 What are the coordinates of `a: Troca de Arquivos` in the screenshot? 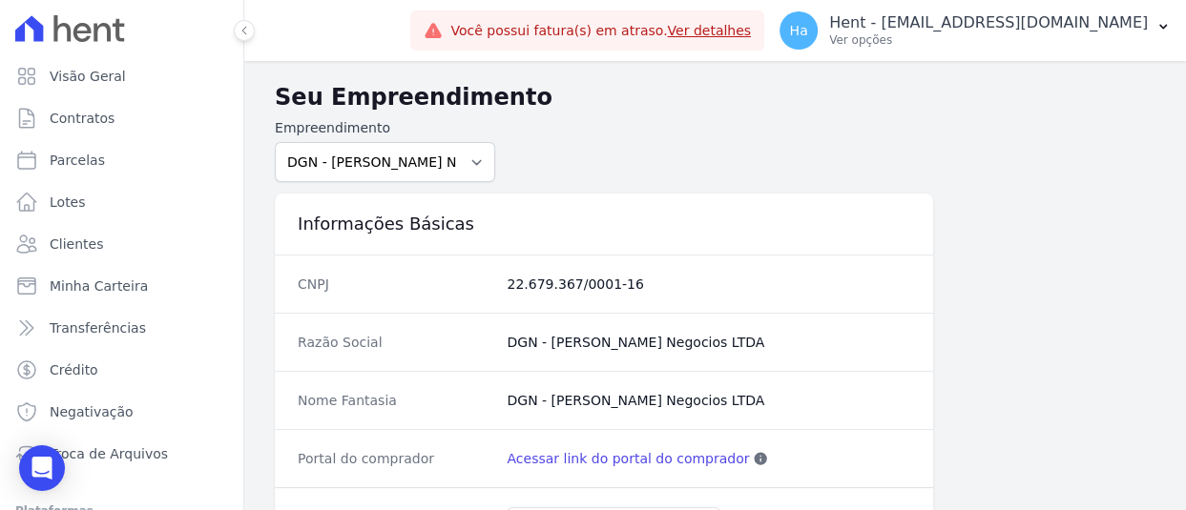 It's located at (121, 454).